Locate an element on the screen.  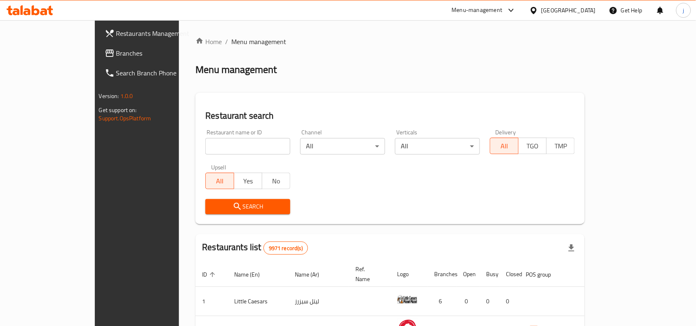
h2: Restaurant search is located at coordinates (390, 116).